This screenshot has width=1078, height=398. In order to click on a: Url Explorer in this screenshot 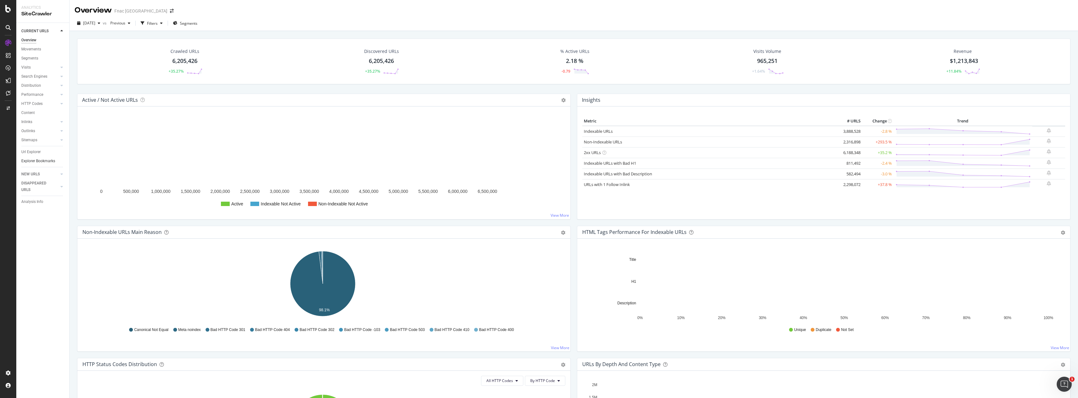, I will do `click(43, 152)`.